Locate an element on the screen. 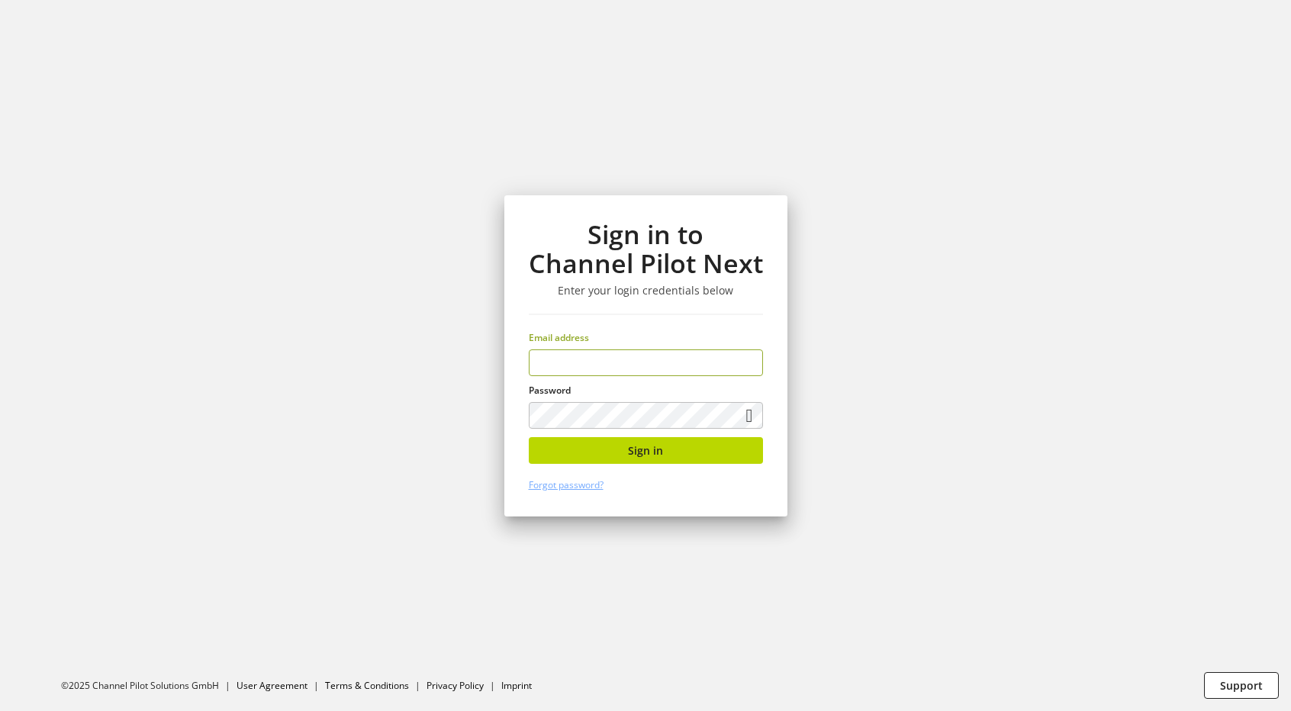 This screenshot has width=1291, height=711. button: Support is located at coordinates (1241, 685).